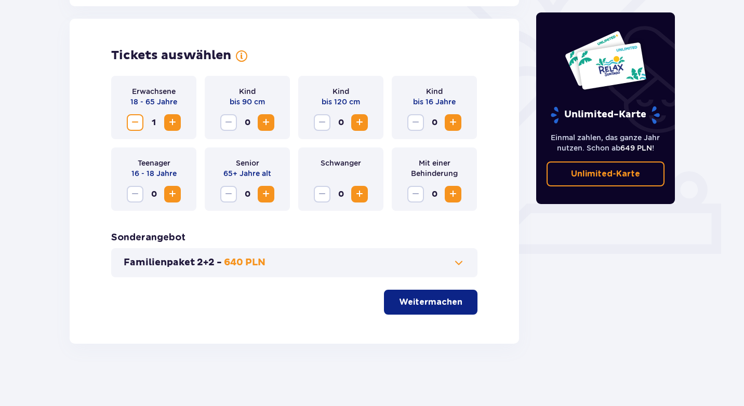 The width and height of the screenshot is (744, 406). What do you see at coordinates (341, 163) in the screenshot?
I see `font: Schwanger` at bounding box center [341, 163].